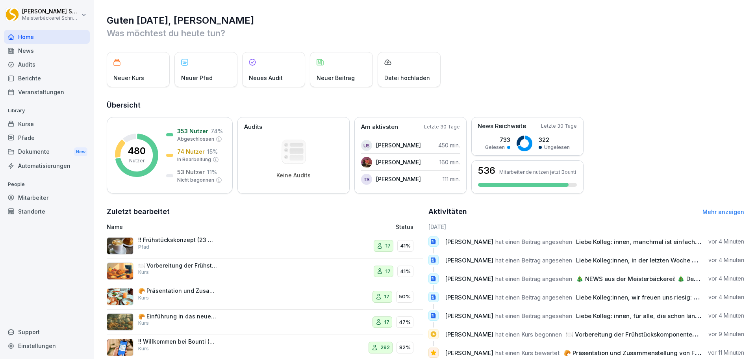 The width and height of the screenshot is (756, 359). Describe the element at coordinates (405, 296) in the screenshot. I see `p: 50%` at that location.